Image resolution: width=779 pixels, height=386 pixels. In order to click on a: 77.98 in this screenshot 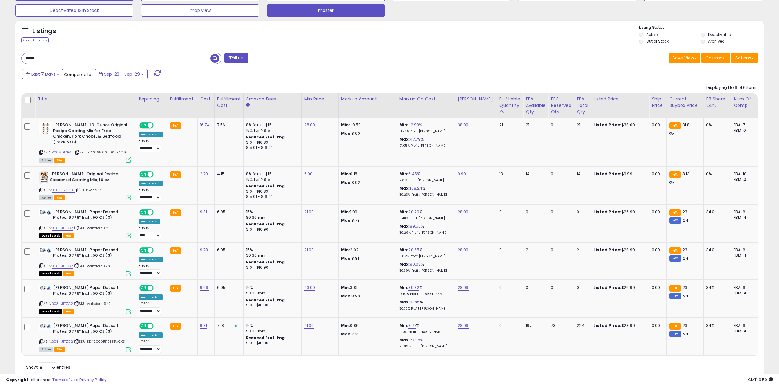, I will do `click(415, 340)`.